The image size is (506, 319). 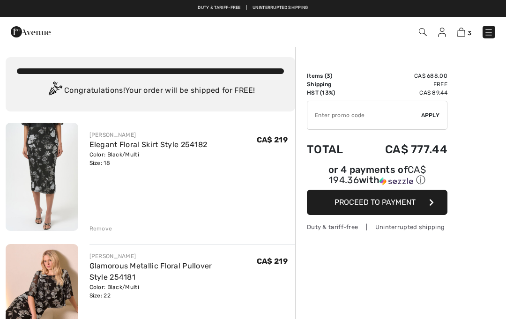 I want to click on a: 1ère Avenue, so click(x=30, y=31).